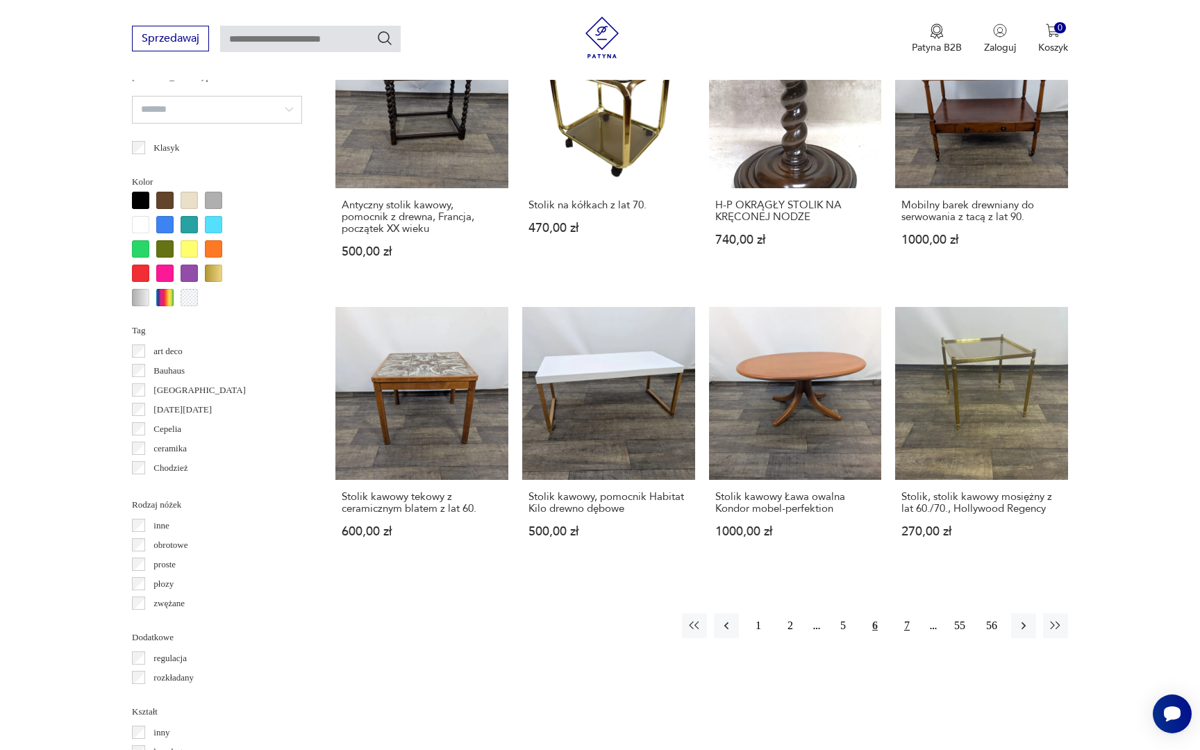 This screenshot has width=1200, height=750. I want to click on p: ceramika, so click(170, 449).